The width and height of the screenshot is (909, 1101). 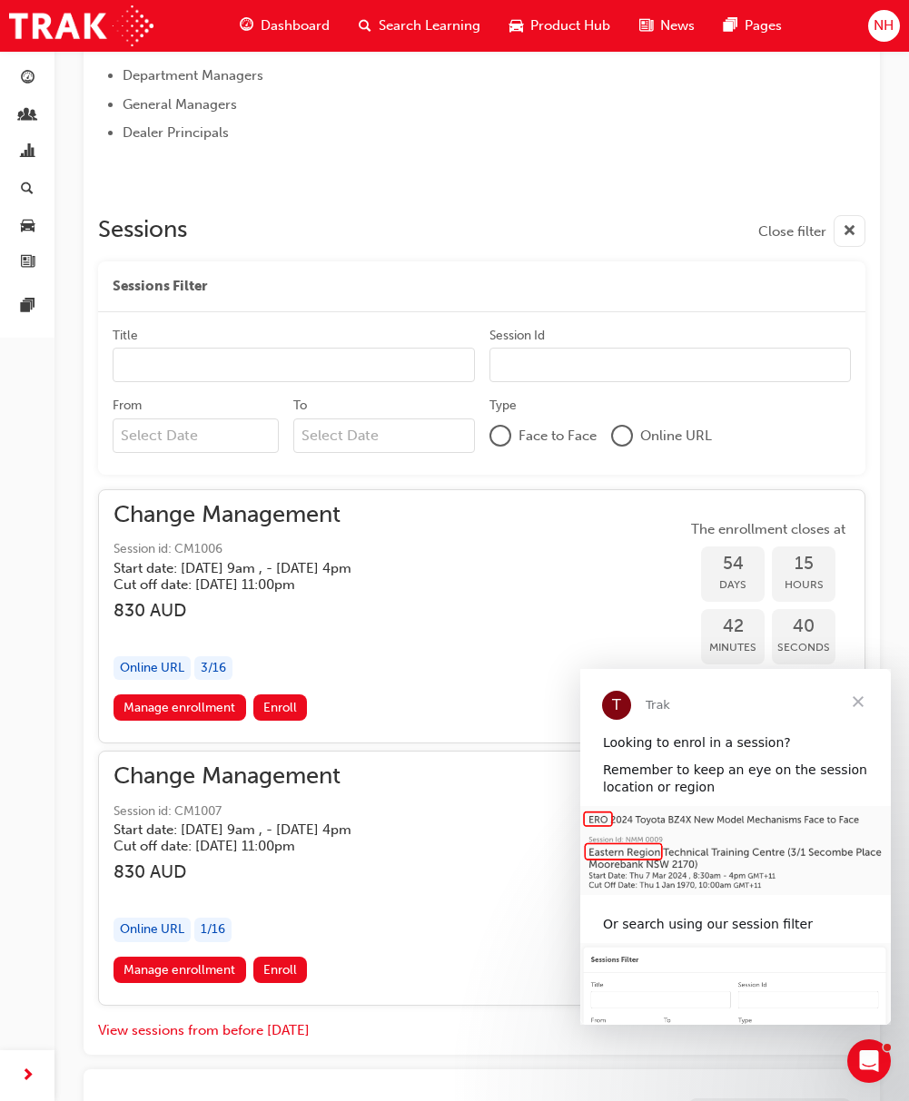 I want to click on a: guage-iconDashboard, so click(x=284, y=25).